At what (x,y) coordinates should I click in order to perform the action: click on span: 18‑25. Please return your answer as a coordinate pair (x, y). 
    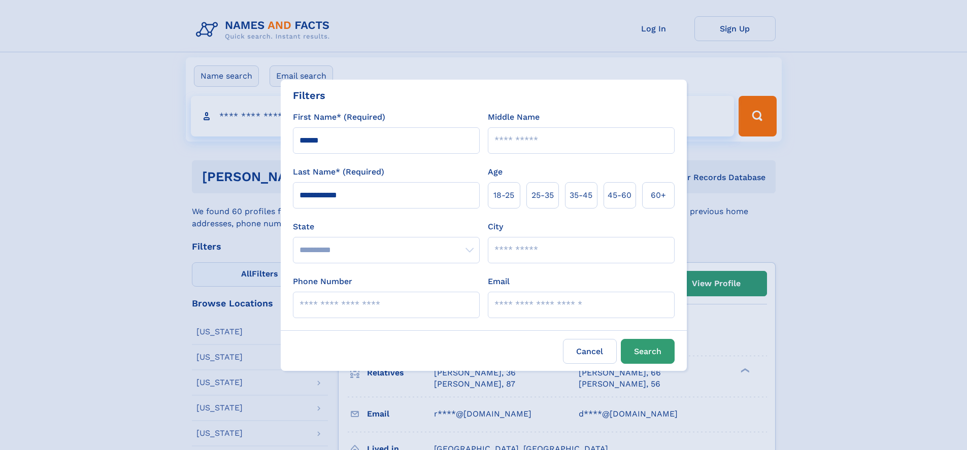
    Looking at the image, I should click on (504, 195).